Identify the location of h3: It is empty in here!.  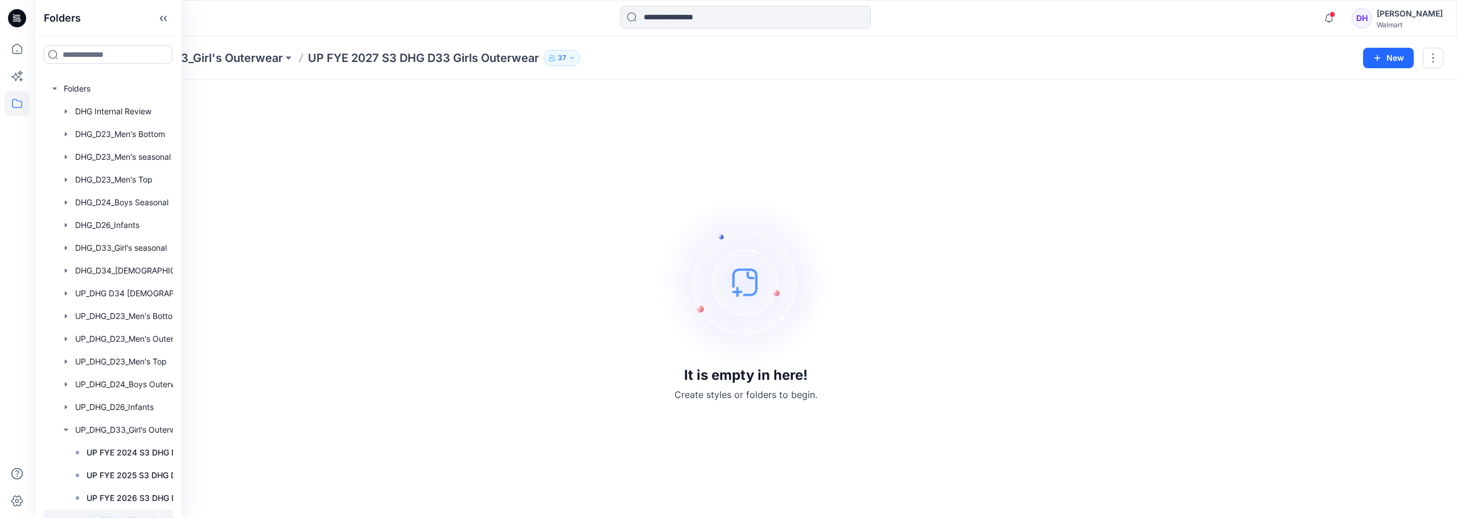
(746, 376).